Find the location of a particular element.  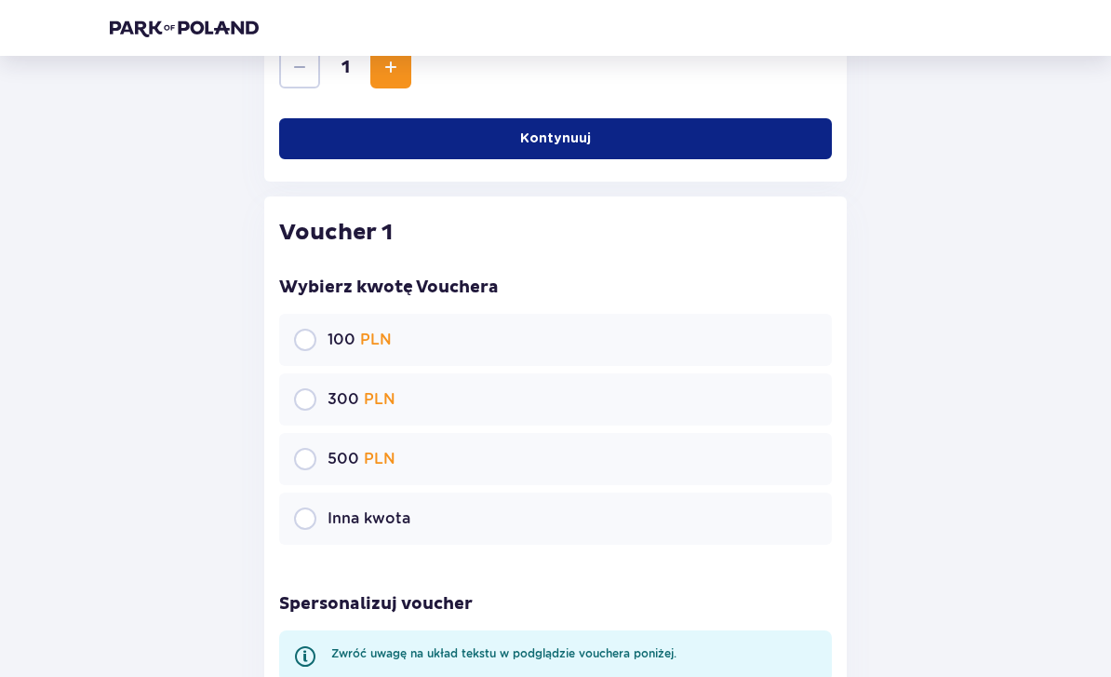

p: Voucher 1 is located at coordinates (336, 234).